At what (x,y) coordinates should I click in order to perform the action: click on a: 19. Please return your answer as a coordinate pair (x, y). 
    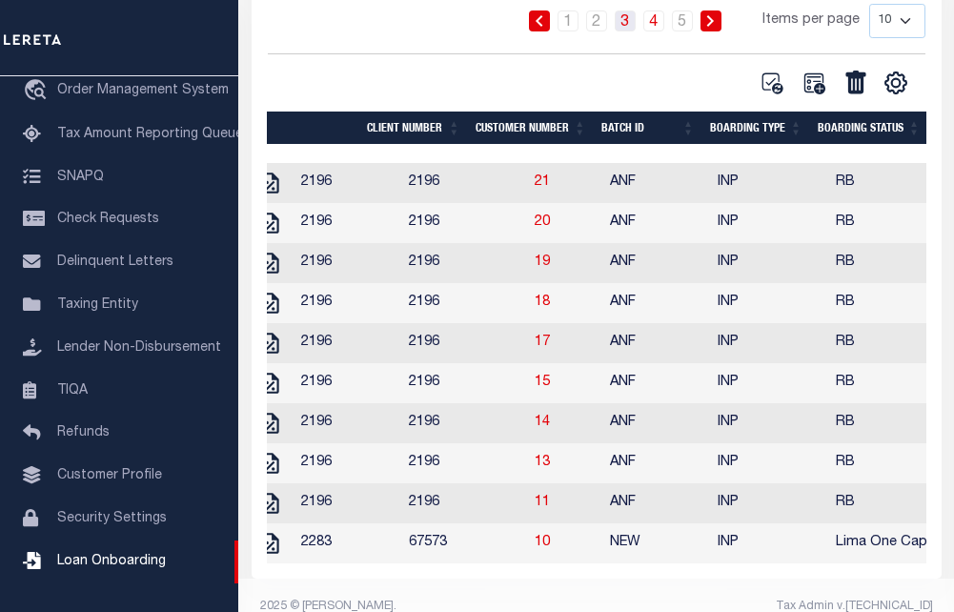
    Looking at the image, I should click on (542, 262).